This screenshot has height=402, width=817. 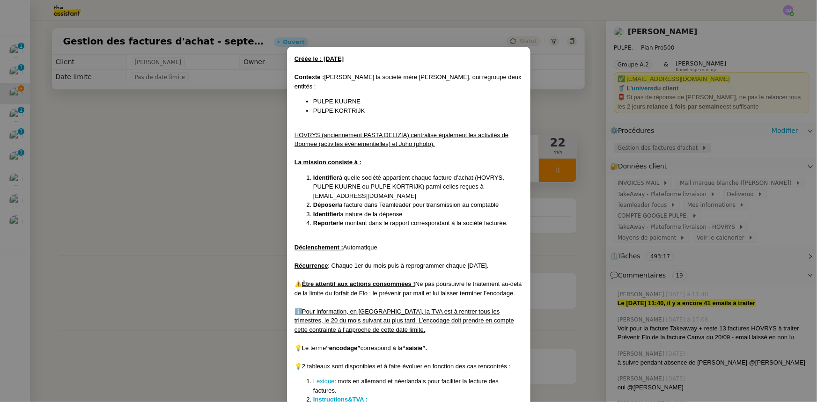 I want to click on div: Automatique, so click(x=409, y=248).